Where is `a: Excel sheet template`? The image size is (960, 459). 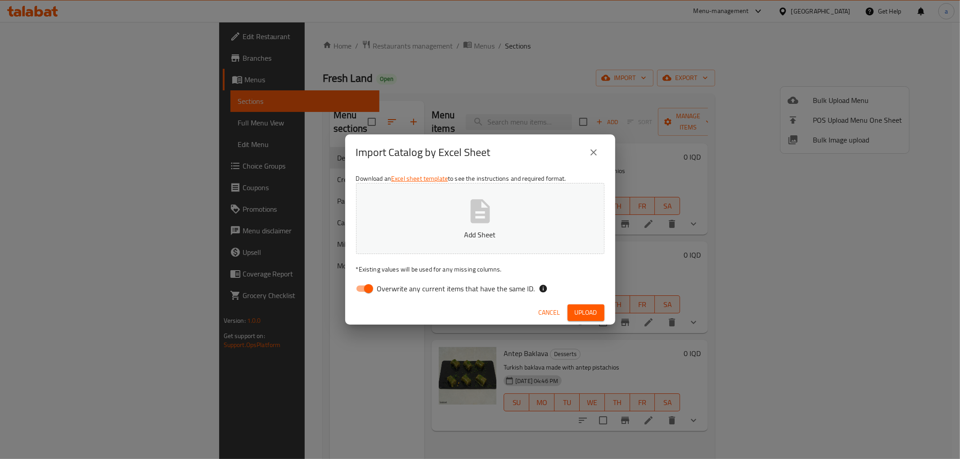
a: Excel sheet template is located at coordinates (419, 179).